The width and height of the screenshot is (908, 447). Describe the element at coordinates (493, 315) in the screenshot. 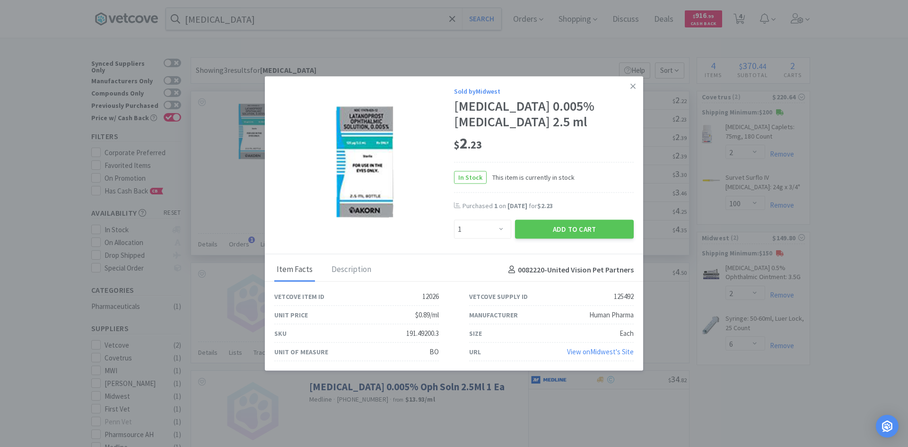

I see `div: Manufacturer` at that location.